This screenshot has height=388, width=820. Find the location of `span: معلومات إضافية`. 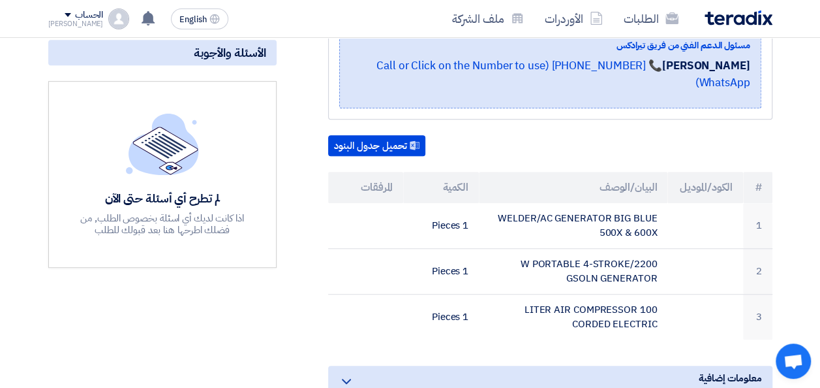

span: معلومات إضافية is located at coordinates (730, 378).